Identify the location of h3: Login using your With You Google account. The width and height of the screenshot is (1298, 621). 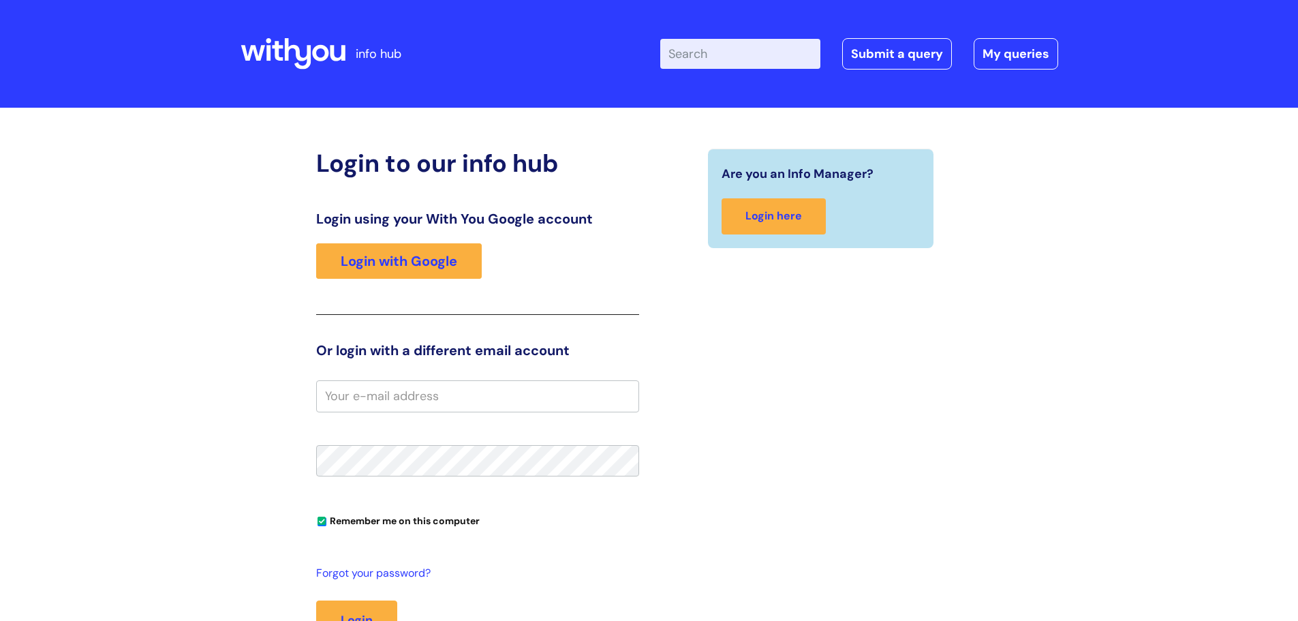
(478, 219).